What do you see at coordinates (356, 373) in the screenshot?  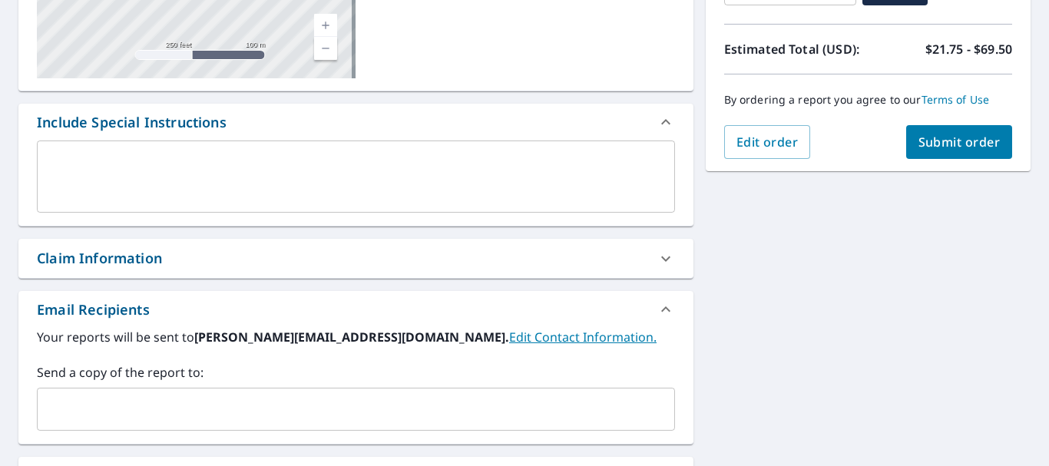 I see `label: Send a copy of the report to:` at bounding box center [356, 373].